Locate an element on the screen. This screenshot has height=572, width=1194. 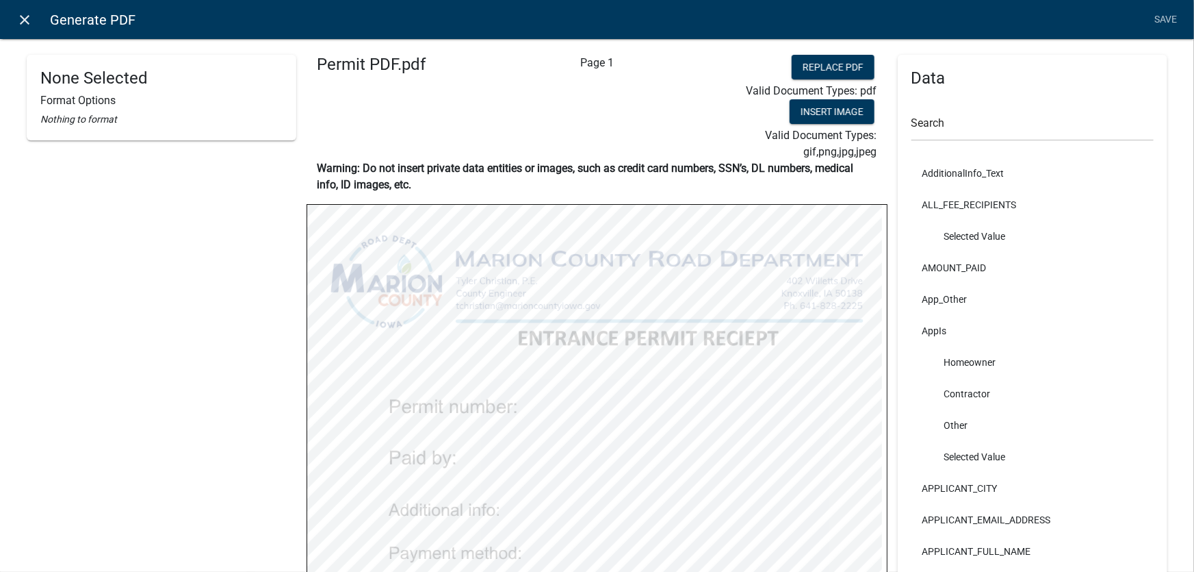
h4: Permit PDF.pdf is located at coordinates (403, 64).